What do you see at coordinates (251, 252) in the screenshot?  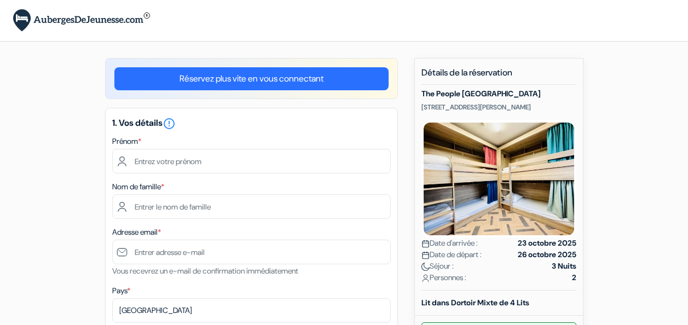 I see `input: Entrer adresse e-mail` at bounding box center [251, 252].